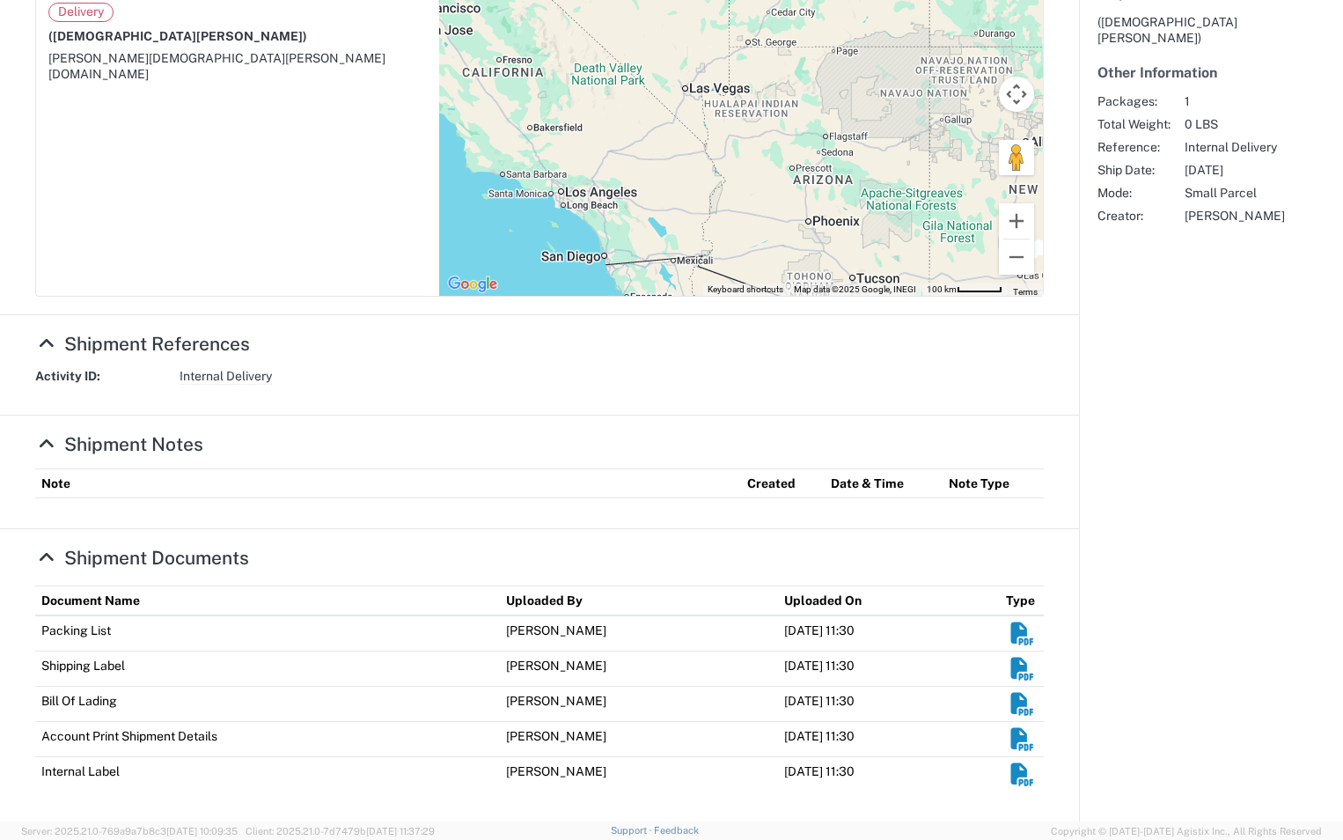 The width and height of the screenshot is (1343, 840). I want to click on td: Packing List, so click(268, 633).